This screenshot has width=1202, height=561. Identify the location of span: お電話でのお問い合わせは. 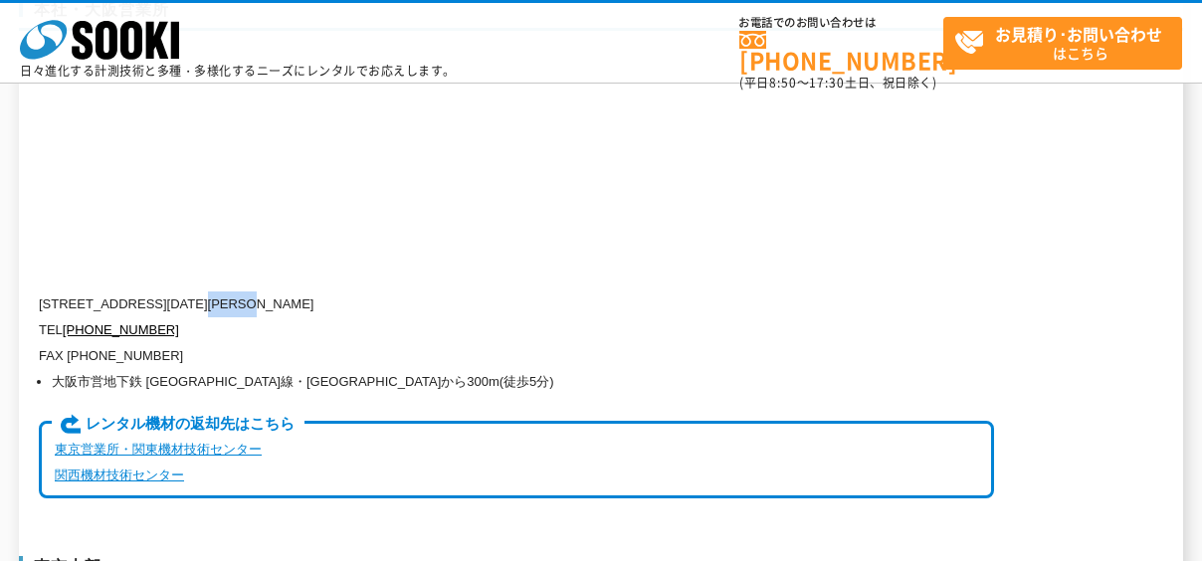
(841, 23).